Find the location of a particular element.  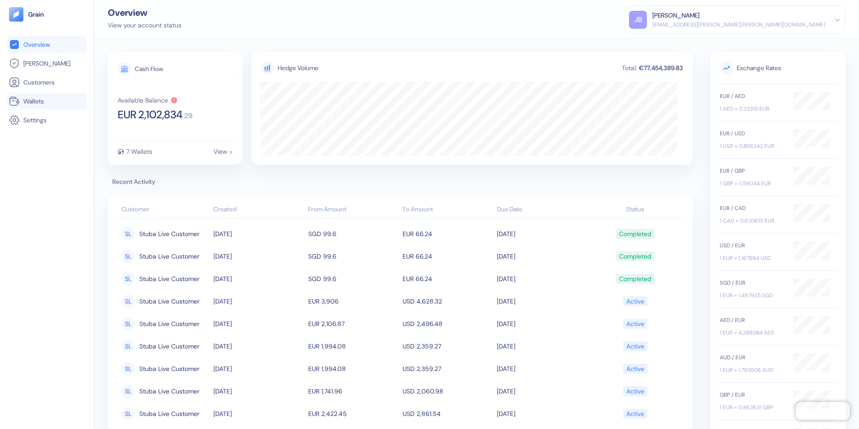

div: 1 EUR = 1.793506 AUD is located at coordinates (752, 370).